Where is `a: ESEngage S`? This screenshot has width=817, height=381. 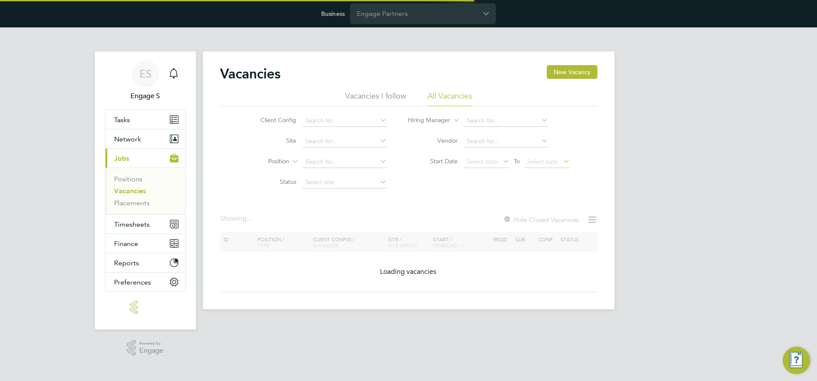
a: ESEngage S is located at coordinates (145, 81).